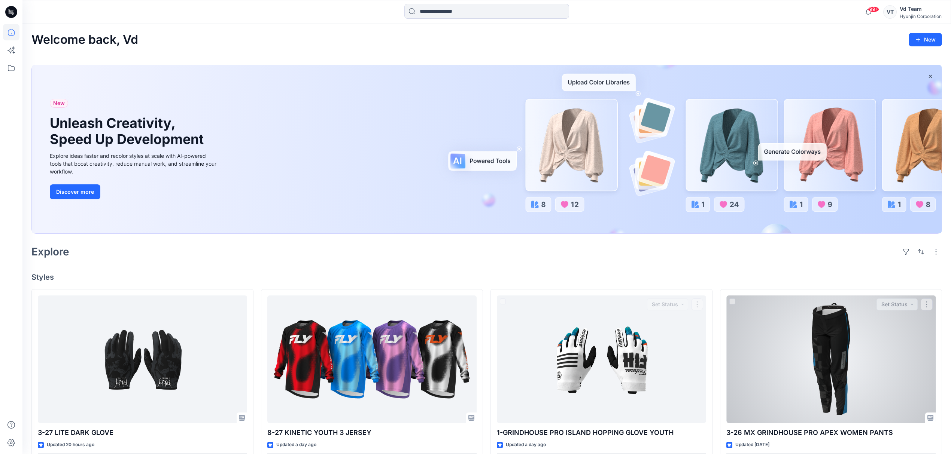 This screenshot has height=454, width=951. What do you see at coordinates (873, 9) in the screenshot?
I see `span: 99+` at bounding box center [873, 9].